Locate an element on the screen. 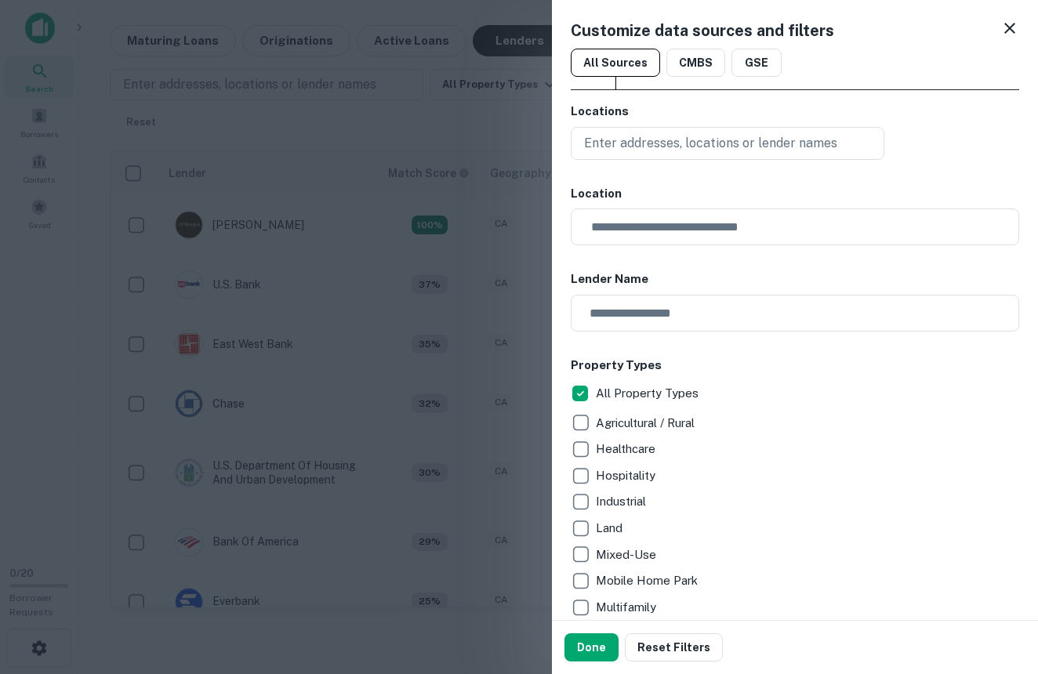 Image resolution: width=1038 pixels, height=674 pixels. h5: Customize data sources and filters is located at coordinates (703, 31).